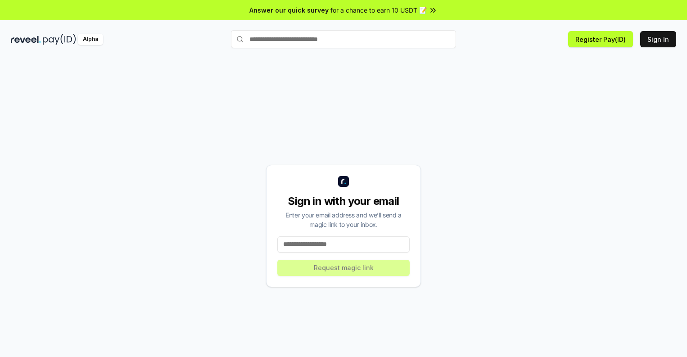 Image resolution: width=687 pixels, height=357 pixels. Describe the element at coordinates (379, 10) in the screenshot. I see `span: for a chance to earn 10 USDT 📝` at that location.